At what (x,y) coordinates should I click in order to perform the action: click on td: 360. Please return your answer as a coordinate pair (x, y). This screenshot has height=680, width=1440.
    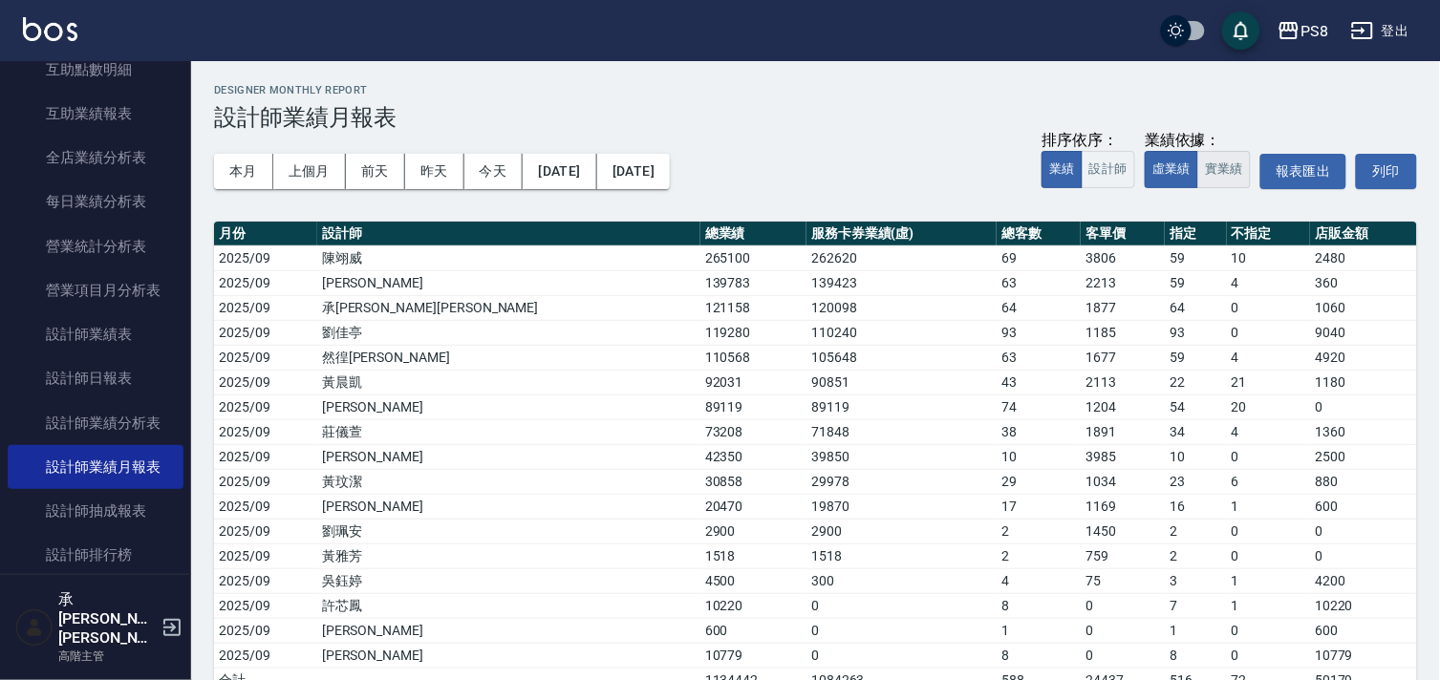
    Looking at the image, I should click on (1363, 283).